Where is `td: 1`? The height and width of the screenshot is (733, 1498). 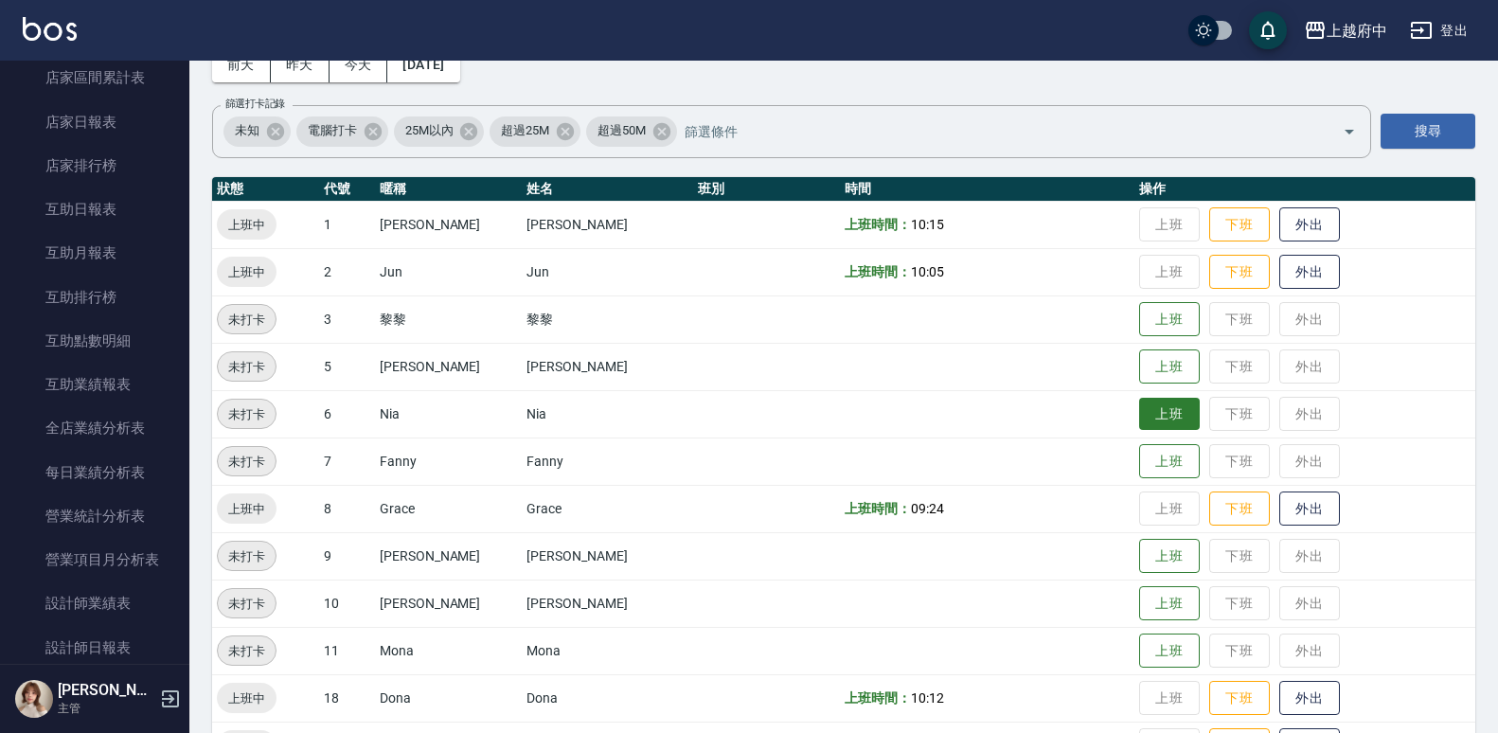
td: 1 is located at coordinates (346, 224).